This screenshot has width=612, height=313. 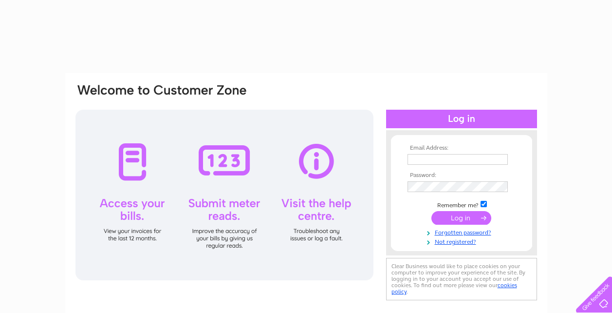 What do you see at coordinates (463, 241) in the screenshot?
I see `a: Not registered?` at bounding box center [463, 241].